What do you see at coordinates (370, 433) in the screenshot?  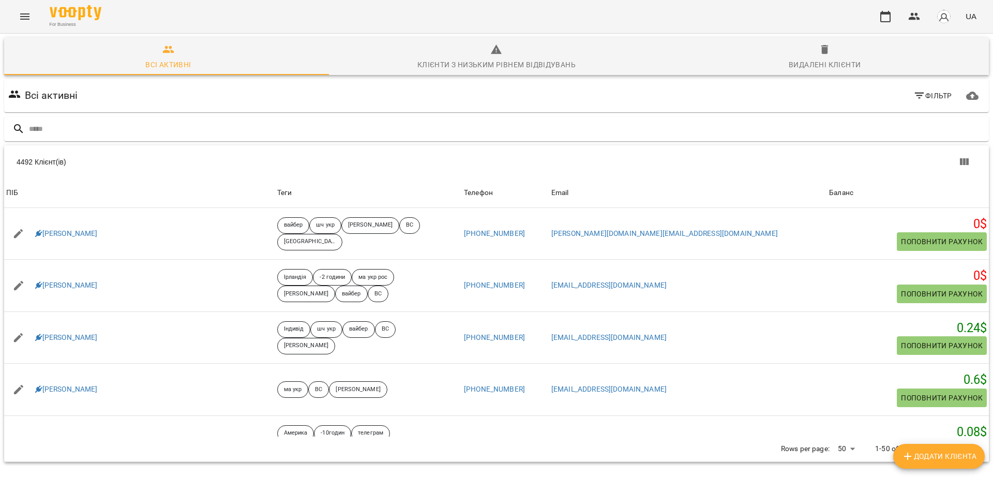 I see `div: телеграм` at bounding box center [370, 433].